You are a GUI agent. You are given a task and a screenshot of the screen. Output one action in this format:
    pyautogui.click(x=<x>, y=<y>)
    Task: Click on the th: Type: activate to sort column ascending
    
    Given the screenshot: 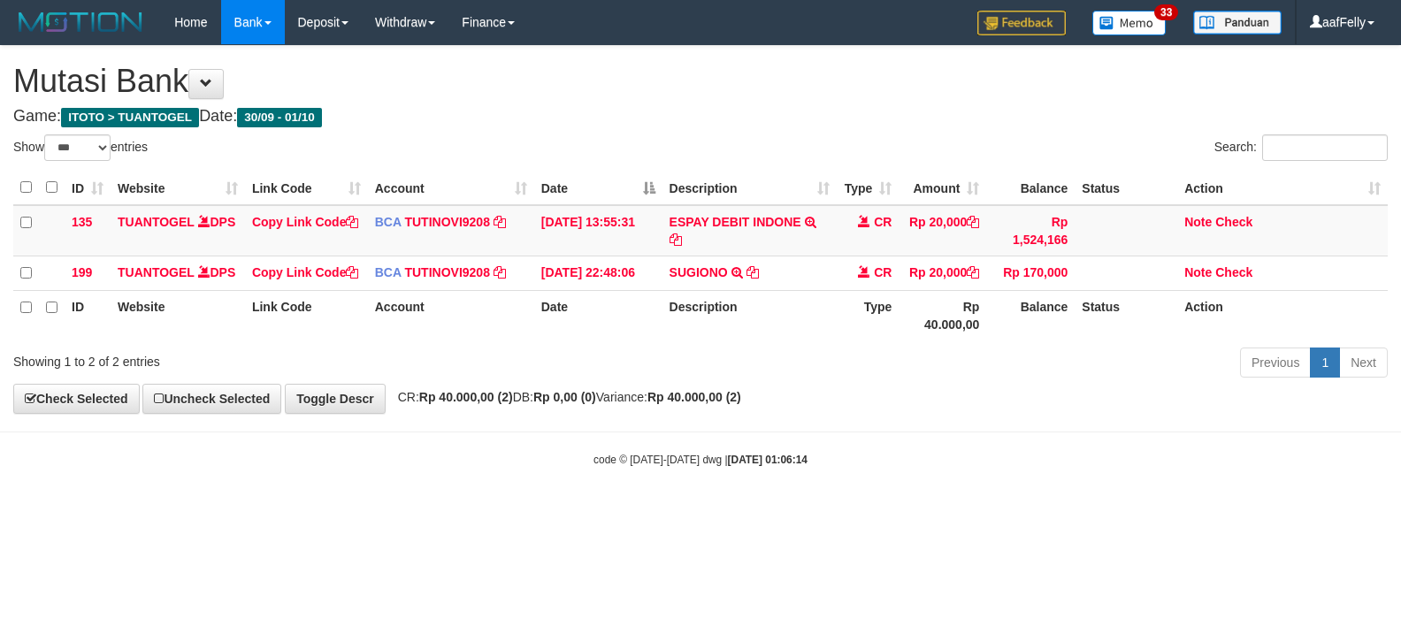 What is the action you would take?
    pyautogui.click(x=868, y=188)
    